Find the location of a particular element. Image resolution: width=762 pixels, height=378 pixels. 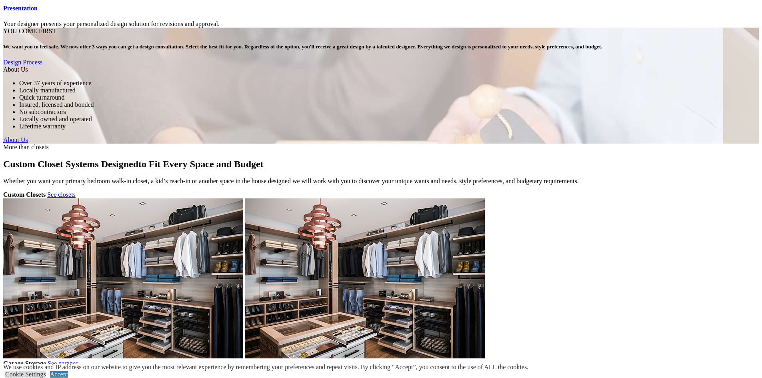

img: Mobile image of finesse master his side of walk-in is located at coordinates (365, 278).